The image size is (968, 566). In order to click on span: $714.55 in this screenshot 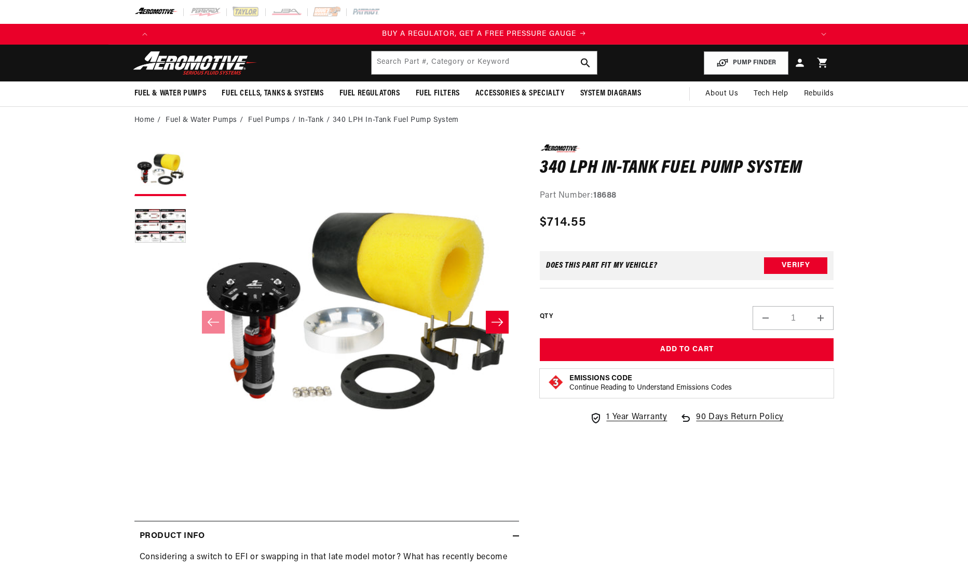, I will do `click(563, 223)`.